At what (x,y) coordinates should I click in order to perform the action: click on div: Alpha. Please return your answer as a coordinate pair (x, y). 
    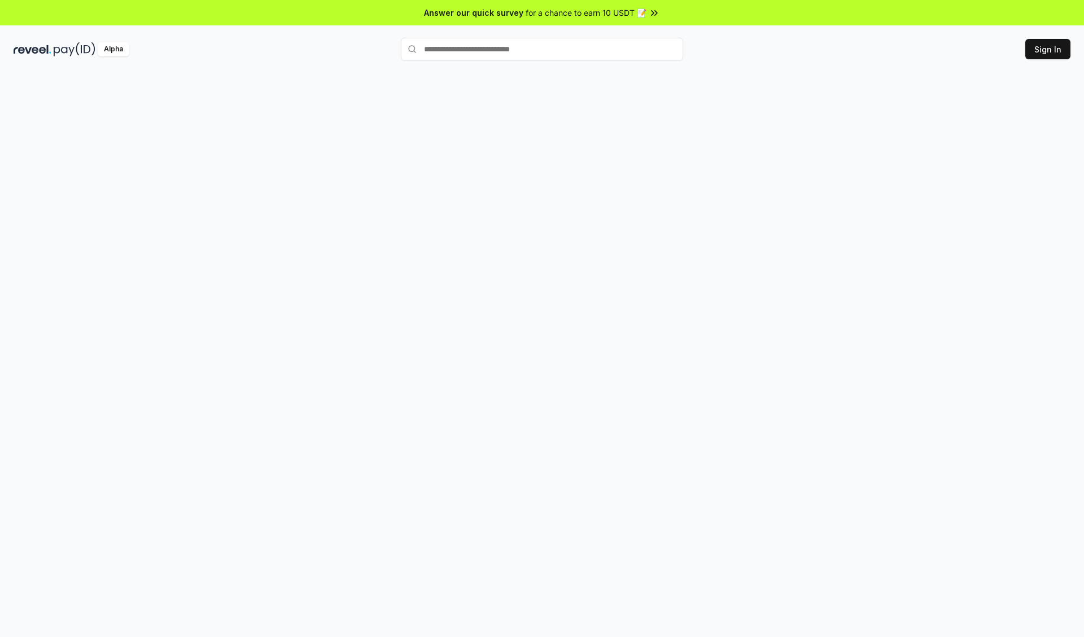
    Looking at the image, I should click on (113, 49).